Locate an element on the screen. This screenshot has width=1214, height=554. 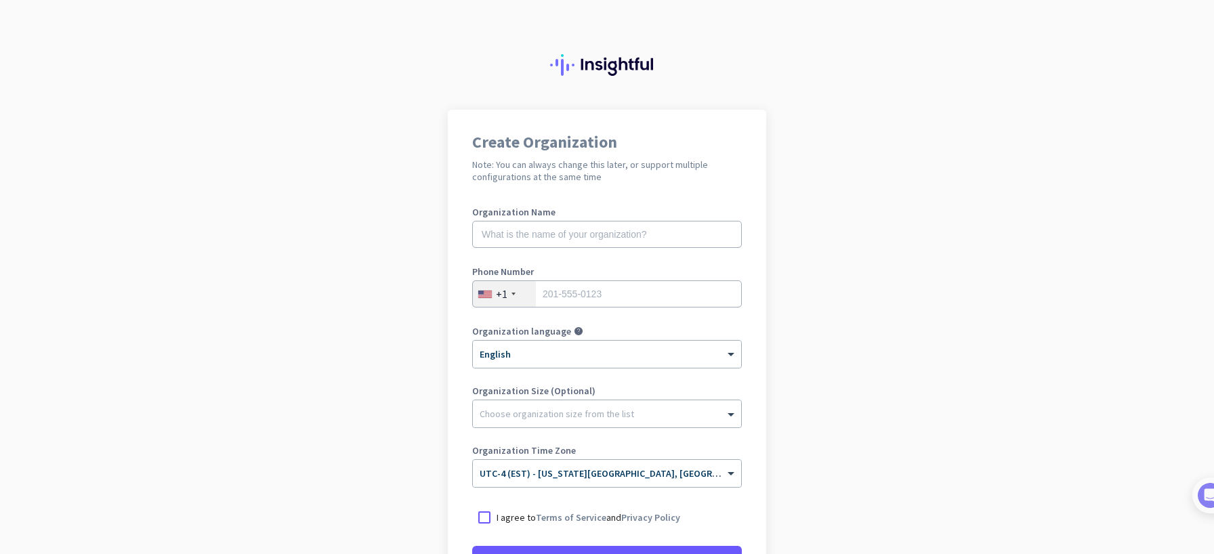
label: Organization language is located at coordinates (522, 331).